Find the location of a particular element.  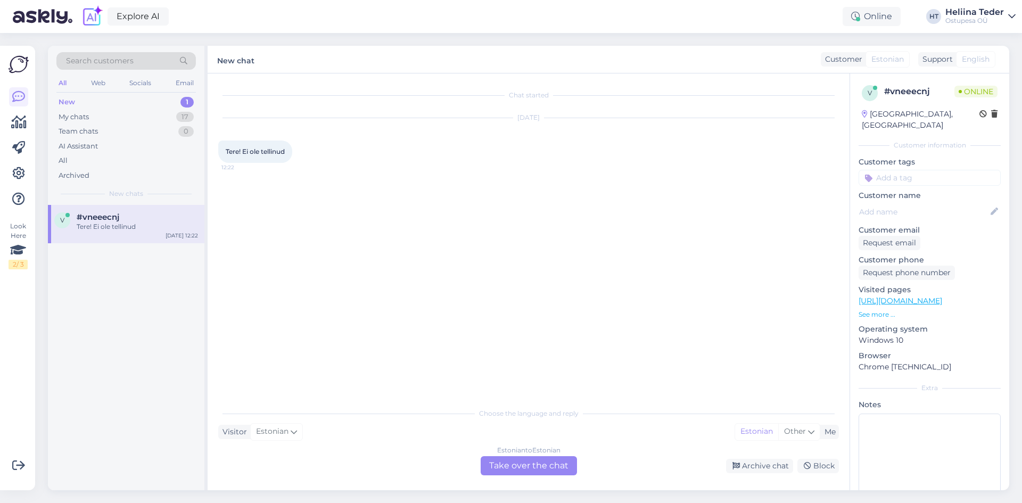

img: explore-ai is located at coordinates (92, 17).